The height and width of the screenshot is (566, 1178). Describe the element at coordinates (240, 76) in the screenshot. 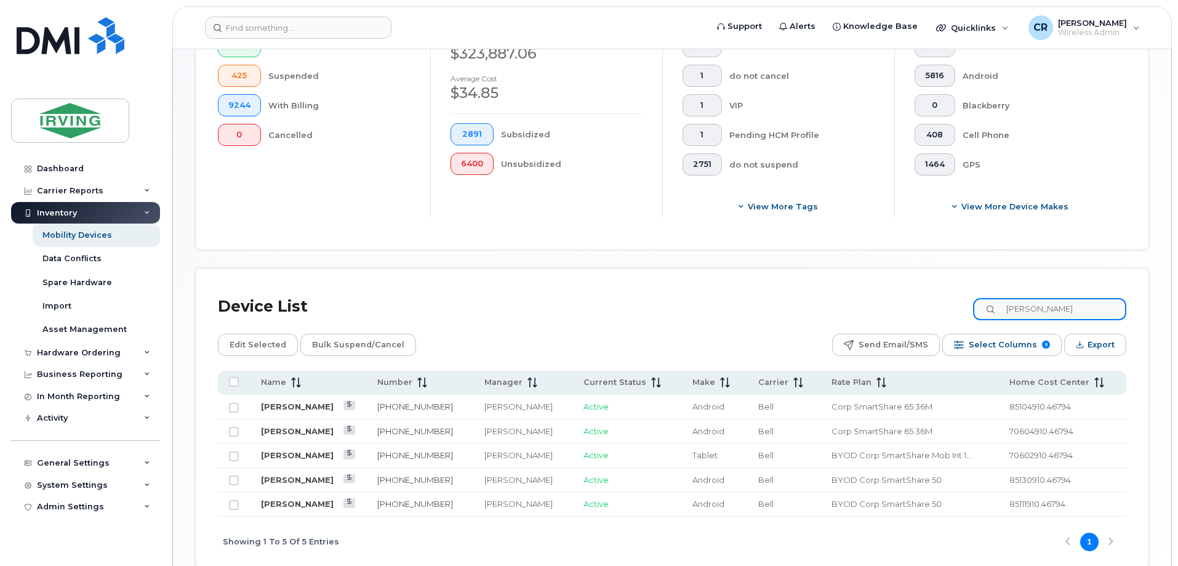

I see `span: 425` at that location.